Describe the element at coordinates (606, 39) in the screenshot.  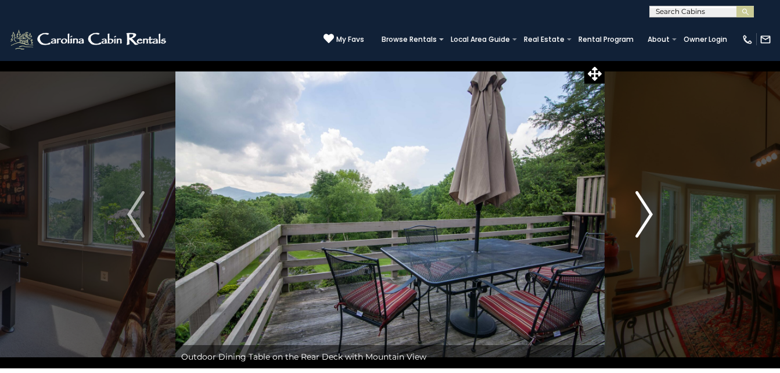
I see `a: Rental Program` at that location.